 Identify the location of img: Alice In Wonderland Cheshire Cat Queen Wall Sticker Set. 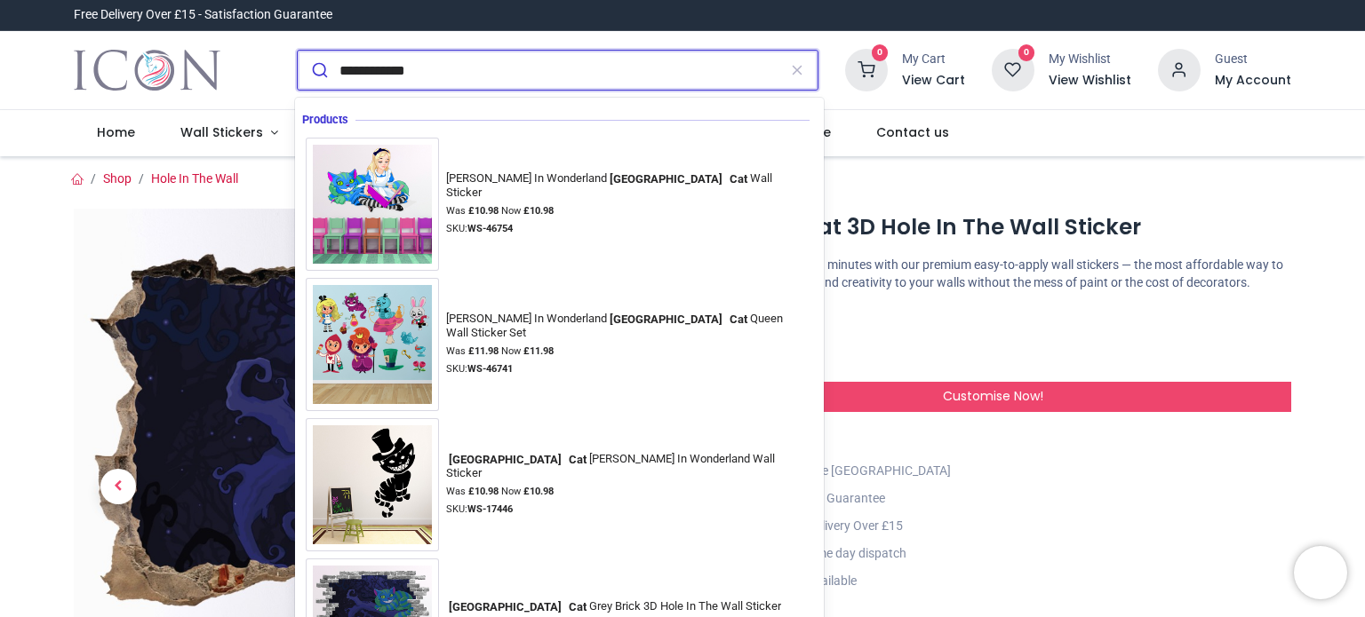
(372, 345).